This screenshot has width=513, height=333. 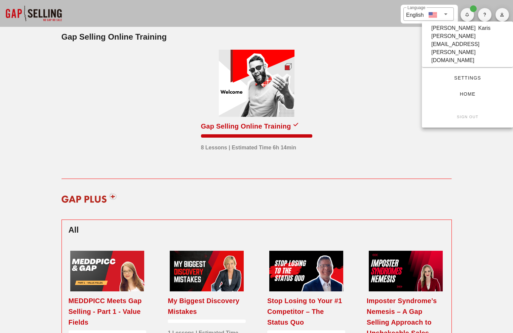 I want to click on div: My Biggest Discovery Mistakes, so click(x=207, y=307).